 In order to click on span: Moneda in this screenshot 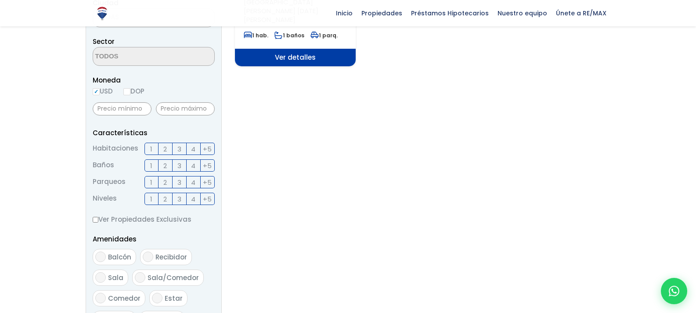, I will do `click(154, 80)`.